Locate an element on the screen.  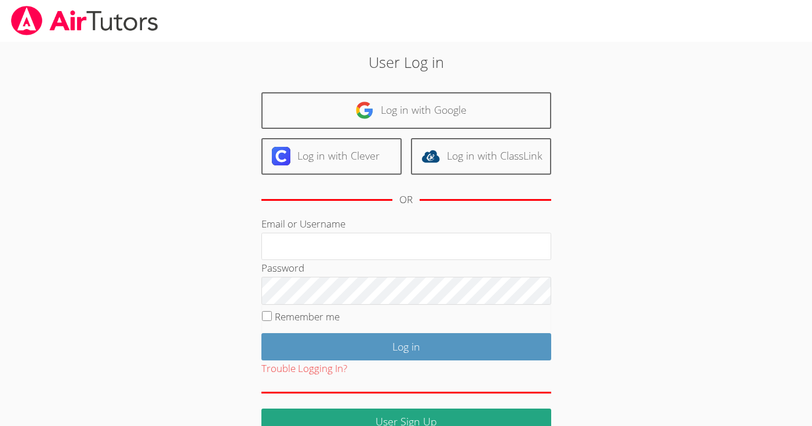
a: Log in with ClassLink is located at coordinates (481, 156).